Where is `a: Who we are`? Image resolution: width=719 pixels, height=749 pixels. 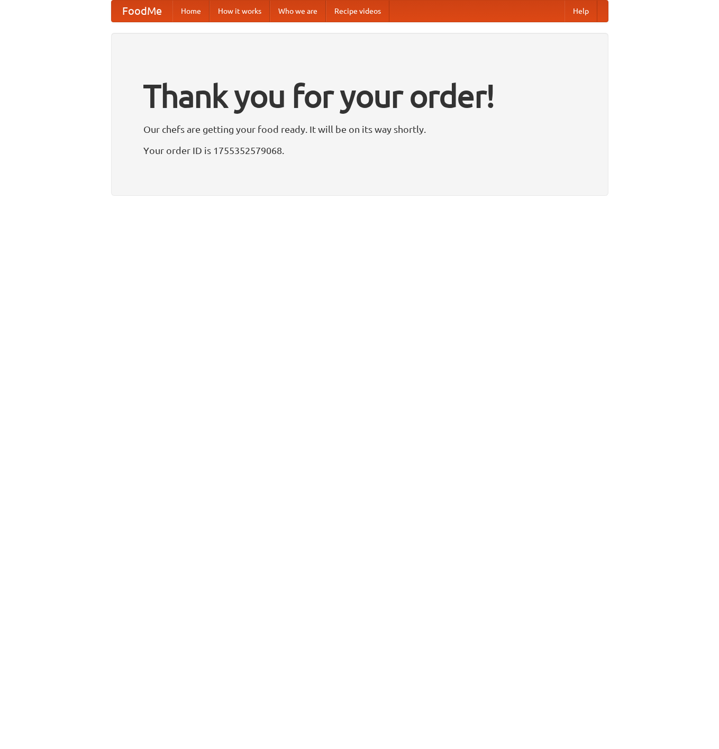
a: Who we are is located at coordinates (298, 11).